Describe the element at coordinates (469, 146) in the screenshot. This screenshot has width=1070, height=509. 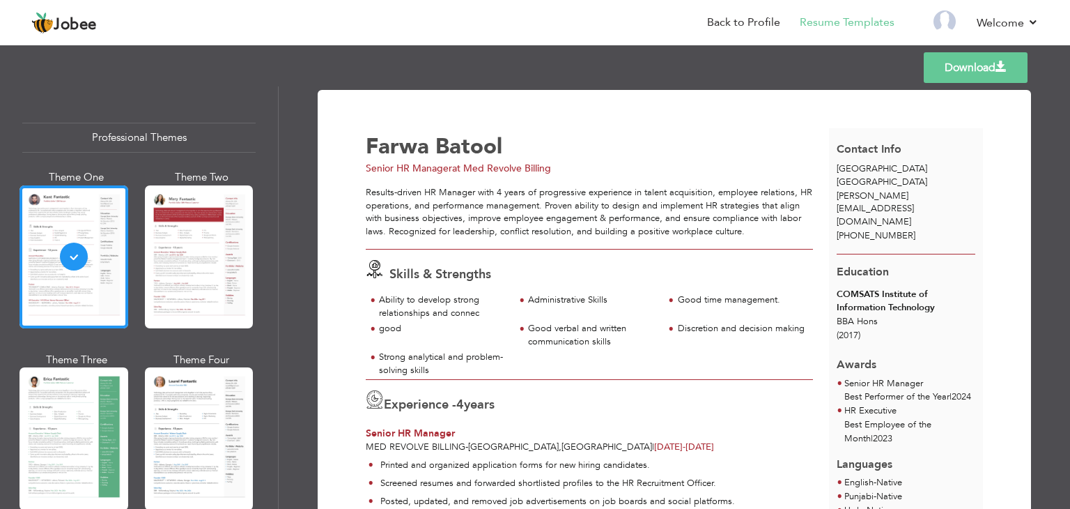
I see `span: Batool` at that location.